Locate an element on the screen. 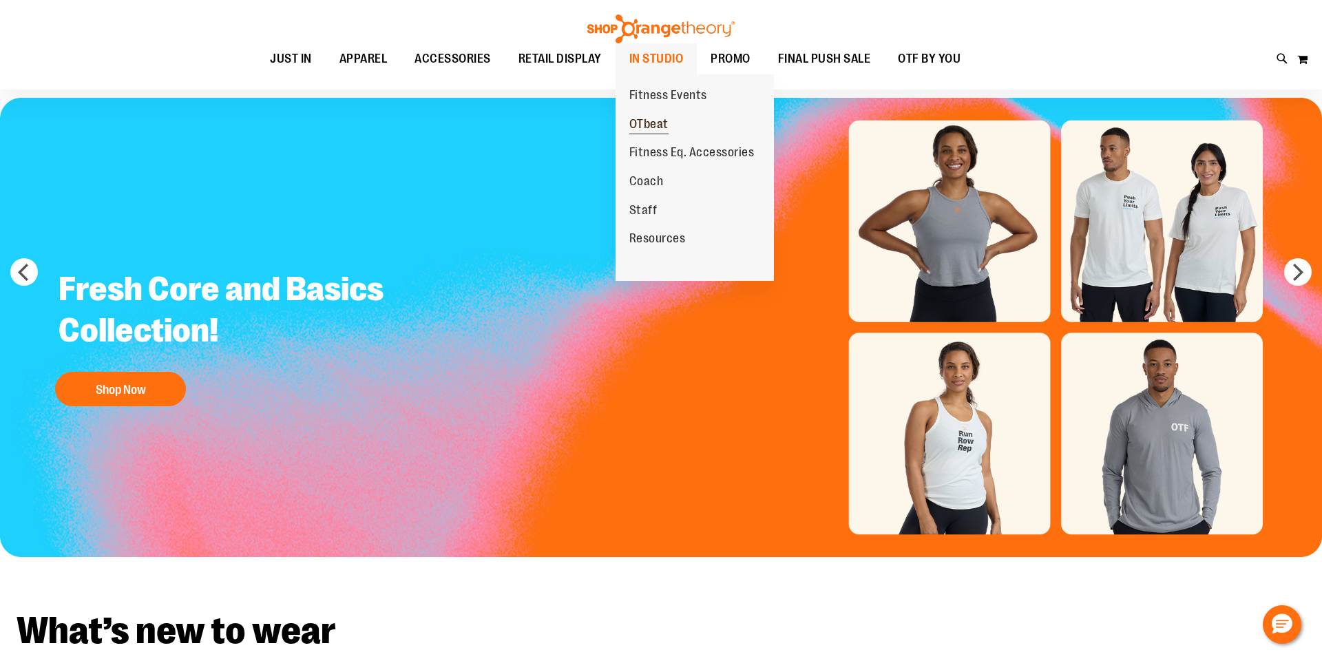 This screenshot has width=1322, height=661. span: IN STUDIO is located at coordinates (656, 59).